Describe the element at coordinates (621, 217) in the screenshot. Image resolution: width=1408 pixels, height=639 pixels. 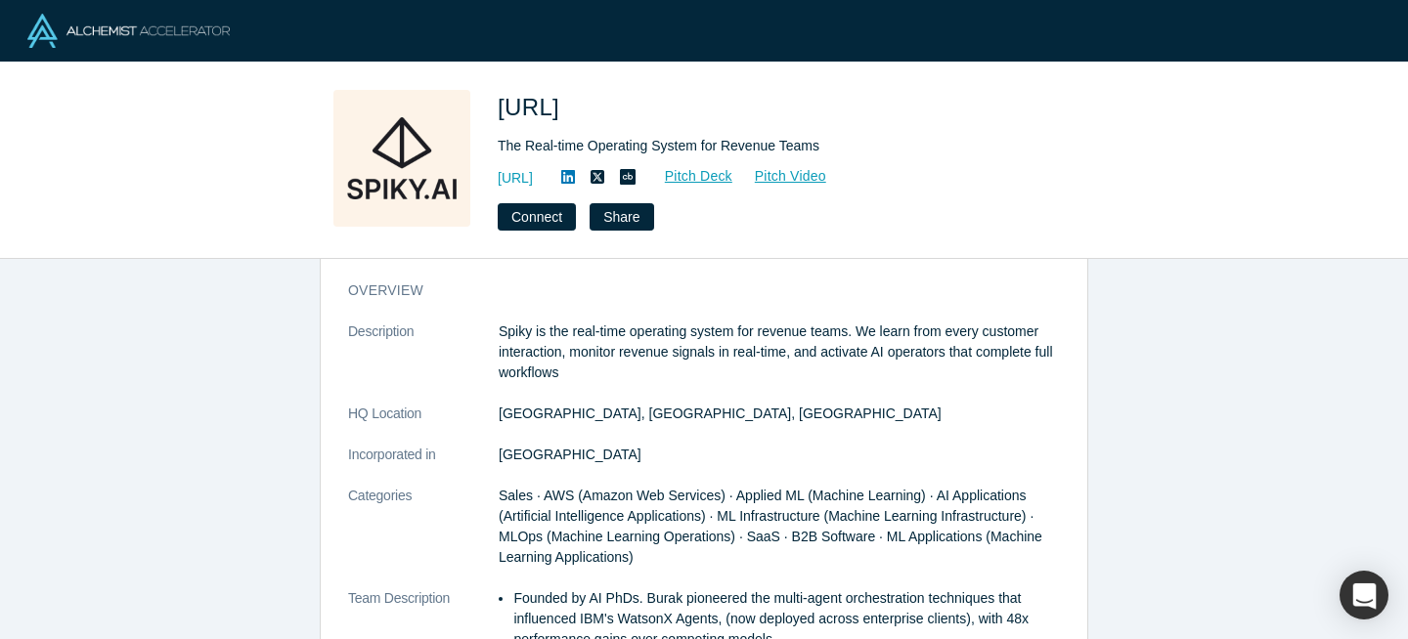
I see `button: Share` at that location.